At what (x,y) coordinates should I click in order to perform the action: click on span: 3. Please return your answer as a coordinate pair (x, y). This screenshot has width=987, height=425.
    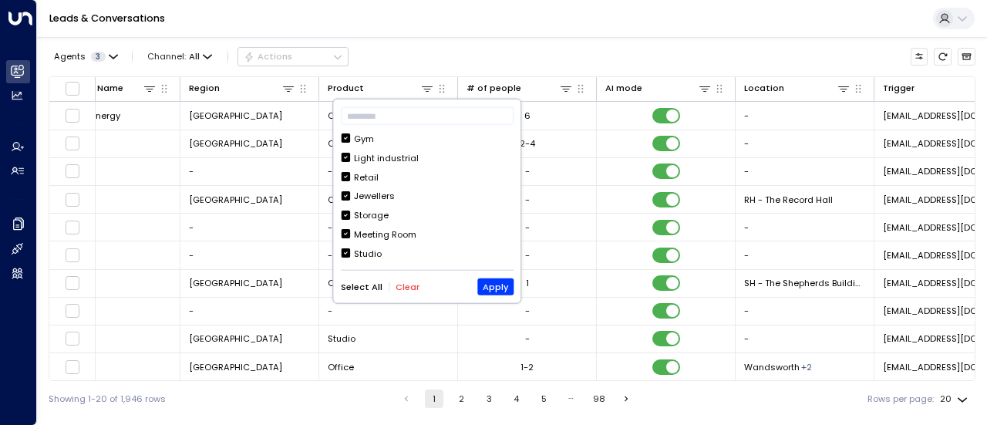
    Looking at the image, I should click on (98, 56).